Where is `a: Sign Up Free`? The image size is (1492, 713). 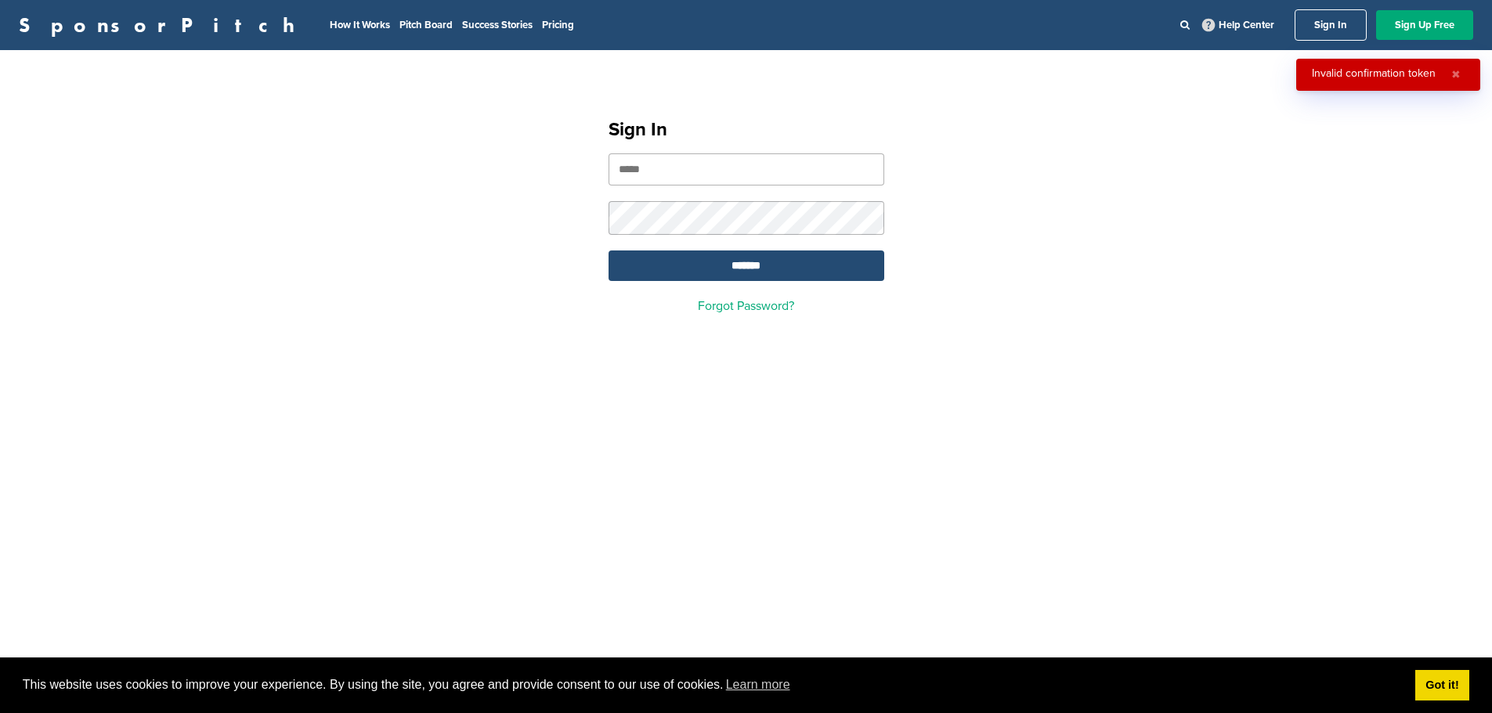
a: Sign Up Free is located at coordinates (1424, 25).